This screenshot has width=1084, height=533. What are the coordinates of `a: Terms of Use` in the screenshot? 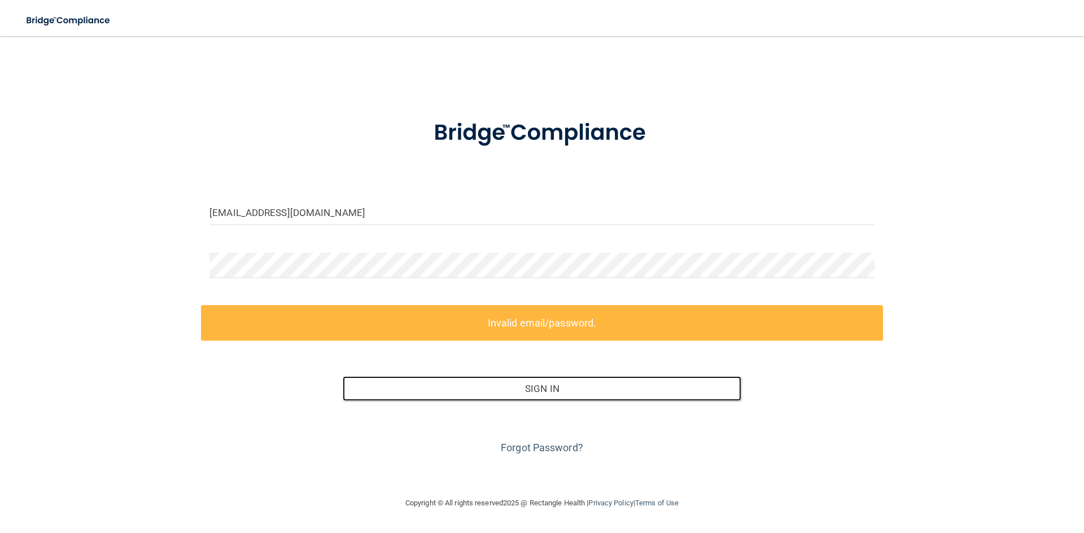 It's located at (656, 503).